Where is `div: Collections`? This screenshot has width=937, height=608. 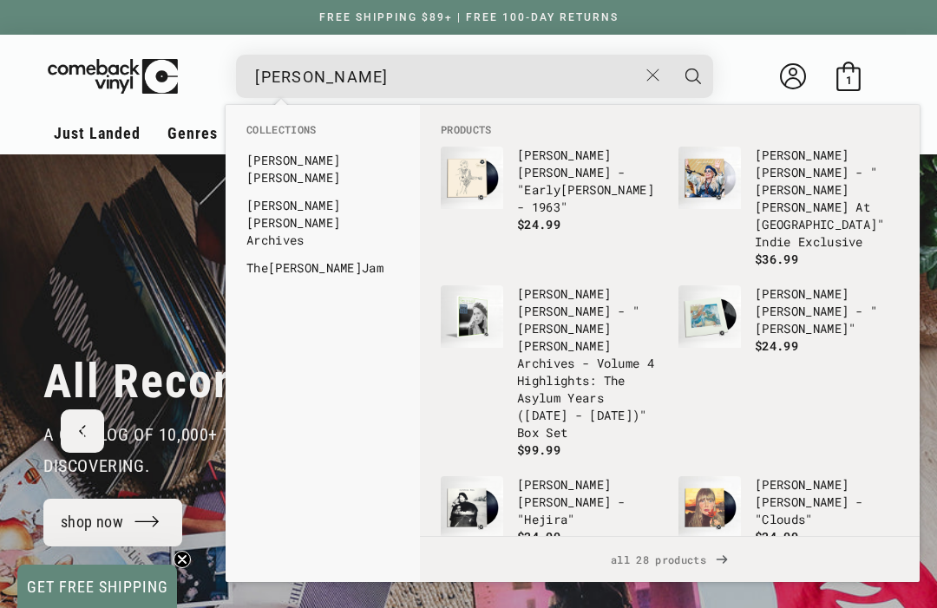 div: Collections is located at coordinates (323, 198).